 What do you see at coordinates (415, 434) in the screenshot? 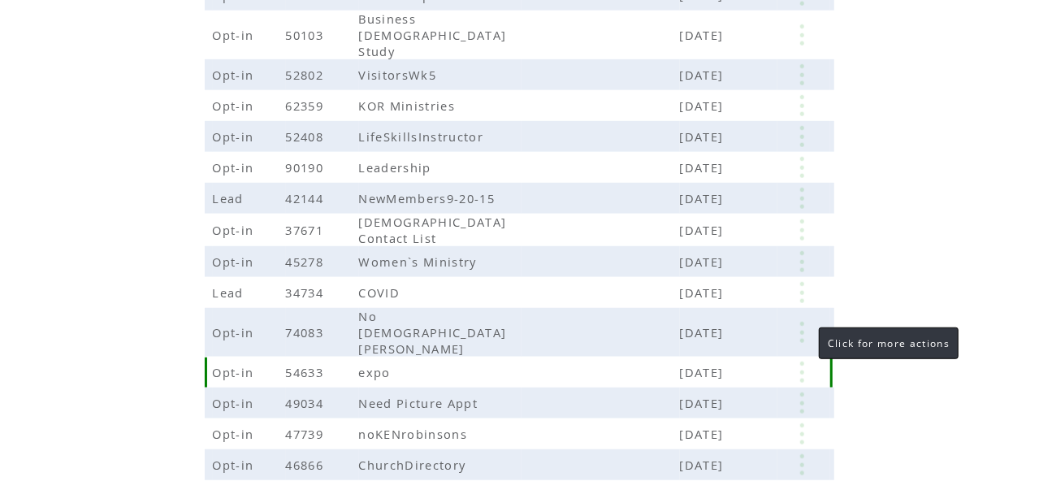
I see `span: noKENrobinsons` at bounding box center [415, 434].